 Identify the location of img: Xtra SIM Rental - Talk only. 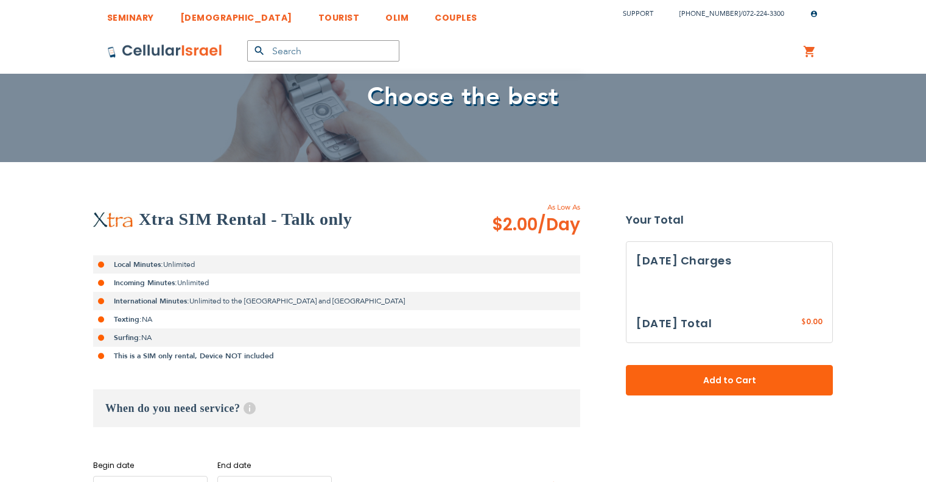
(113, 219).